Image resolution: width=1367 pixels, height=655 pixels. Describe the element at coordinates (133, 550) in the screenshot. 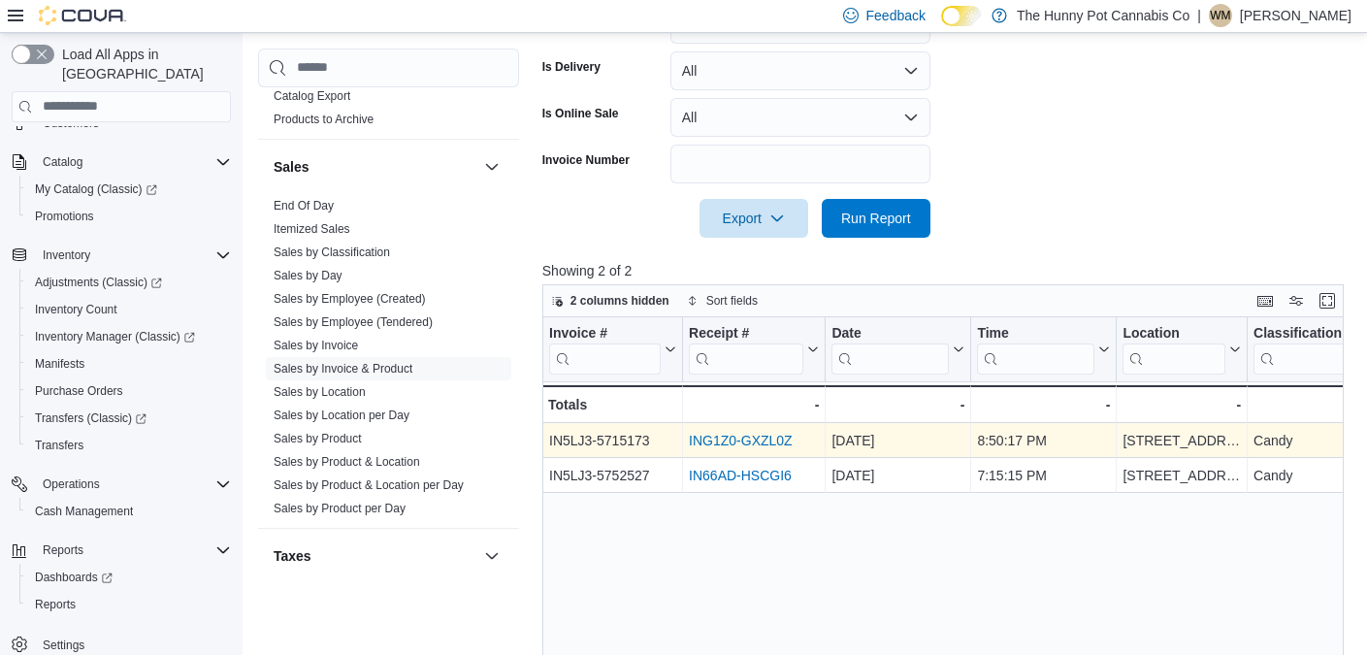

I see `span: Reports` at that location.